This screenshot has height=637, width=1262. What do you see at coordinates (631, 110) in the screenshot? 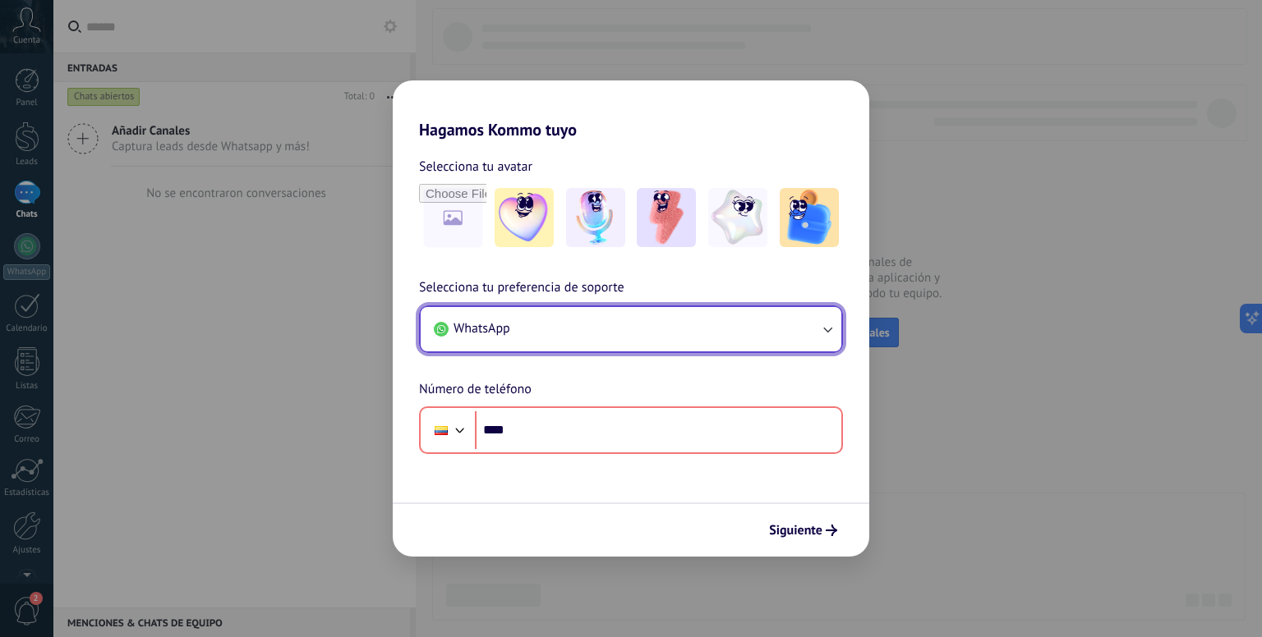
I see `h2: Hagamos Kommo tuyo` at bounding box center [631, 110].